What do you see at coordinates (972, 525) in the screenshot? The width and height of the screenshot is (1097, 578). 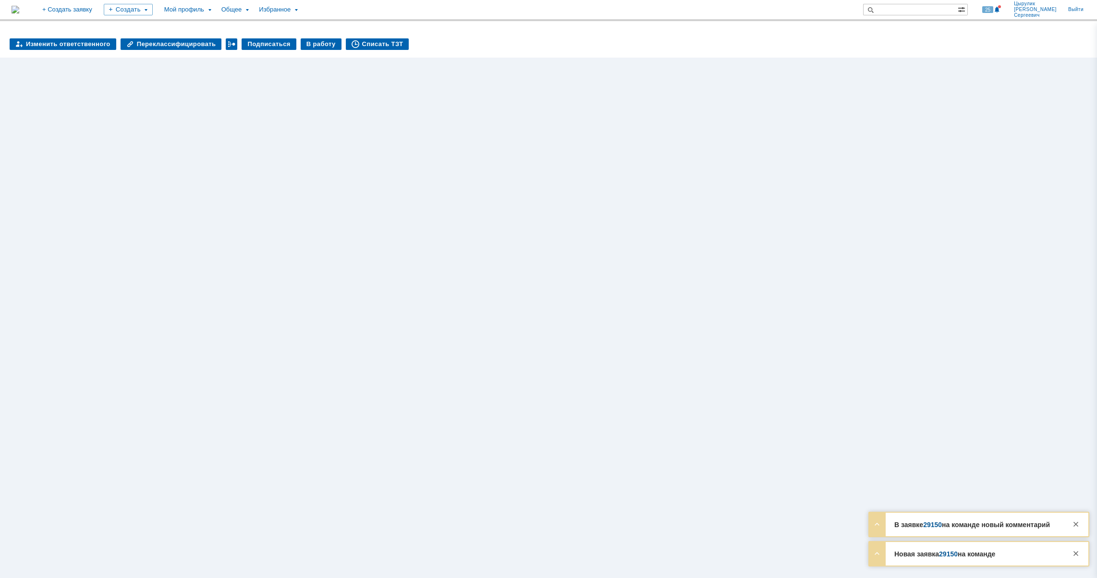 I see `strong: В заявке на команде новый комментарий` at bounding box center [972, 525].